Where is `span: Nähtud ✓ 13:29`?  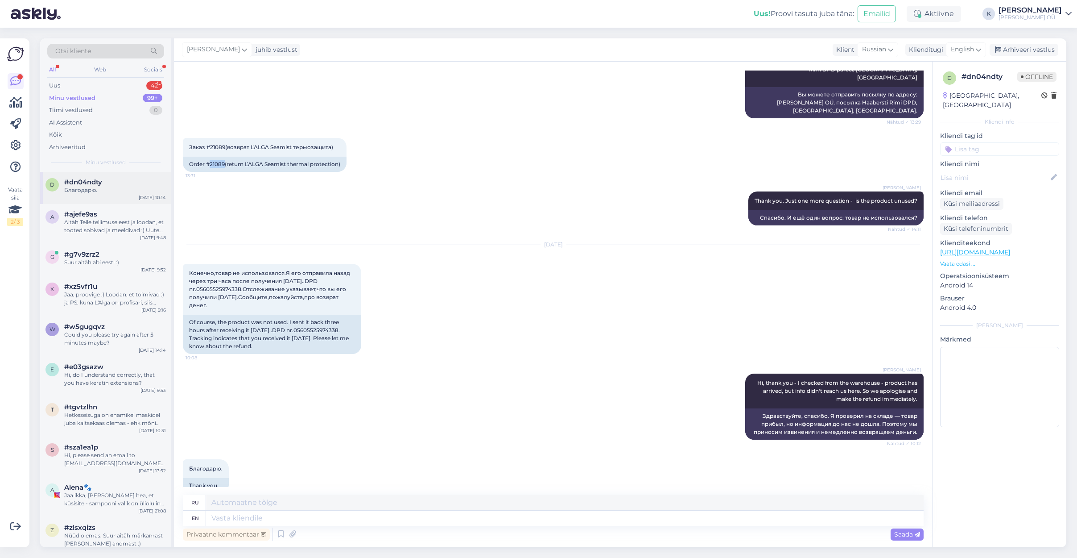
span: Nähtud ✓ 13:29 is located at coordinates (904, 122).